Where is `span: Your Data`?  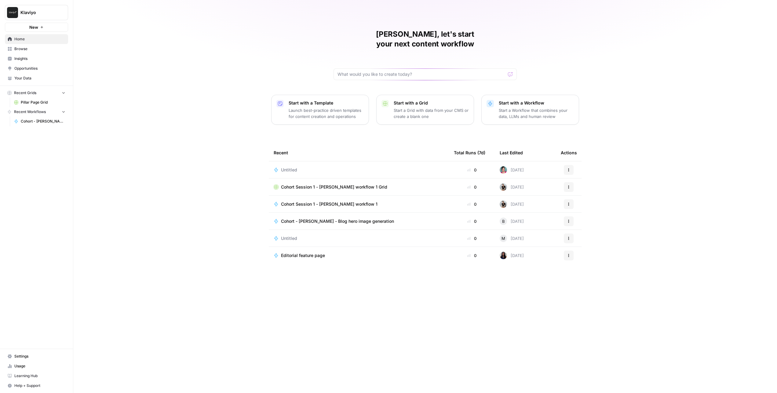 span: Your Data is located at coordinates (40, 78).